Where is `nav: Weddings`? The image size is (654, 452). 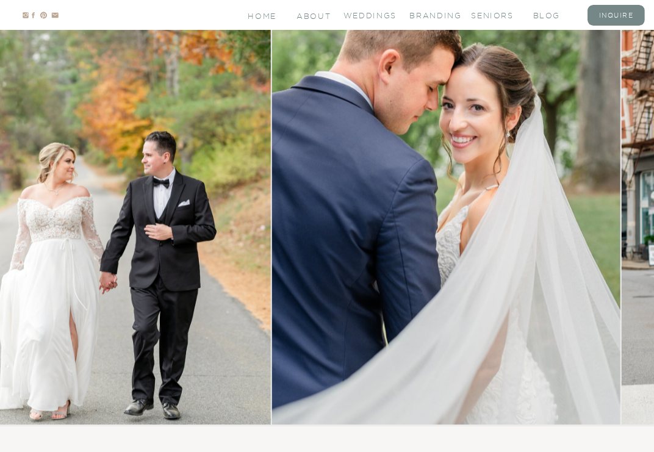
nav: Weddings is located at coordinates (365, 15).